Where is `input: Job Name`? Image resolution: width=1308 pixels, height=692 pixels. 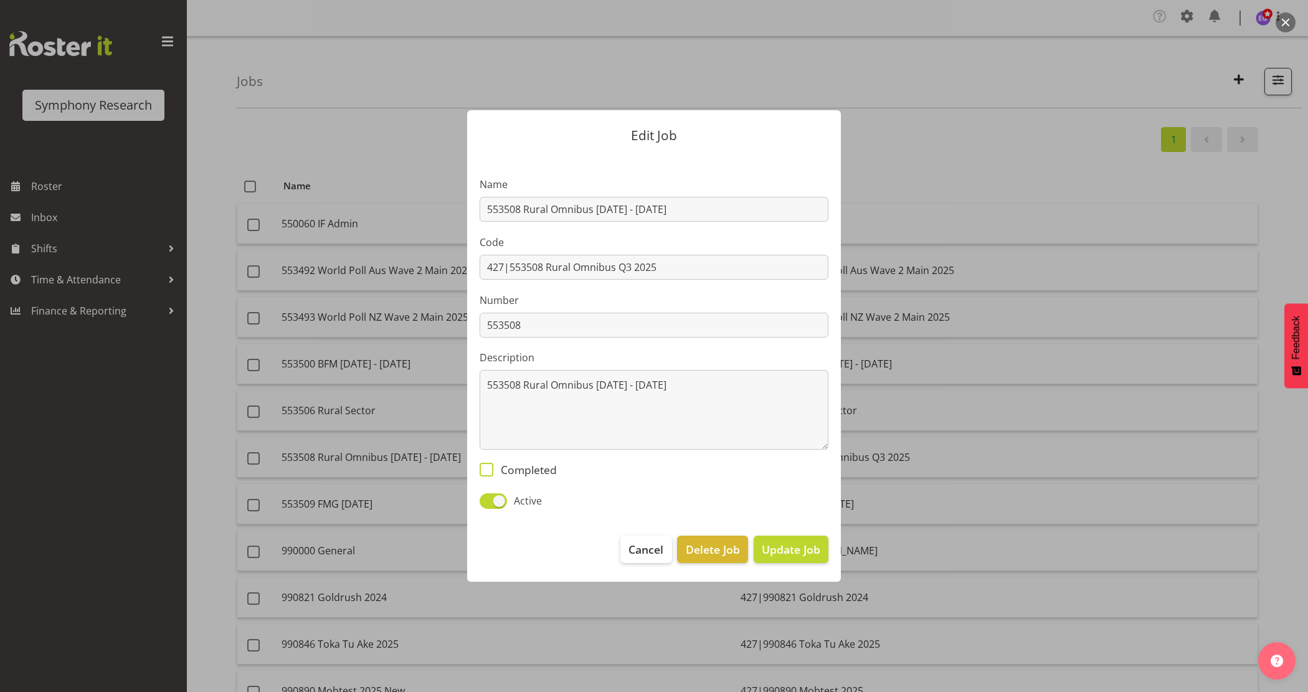
input: Job Name is located at coordinates (654, 209).